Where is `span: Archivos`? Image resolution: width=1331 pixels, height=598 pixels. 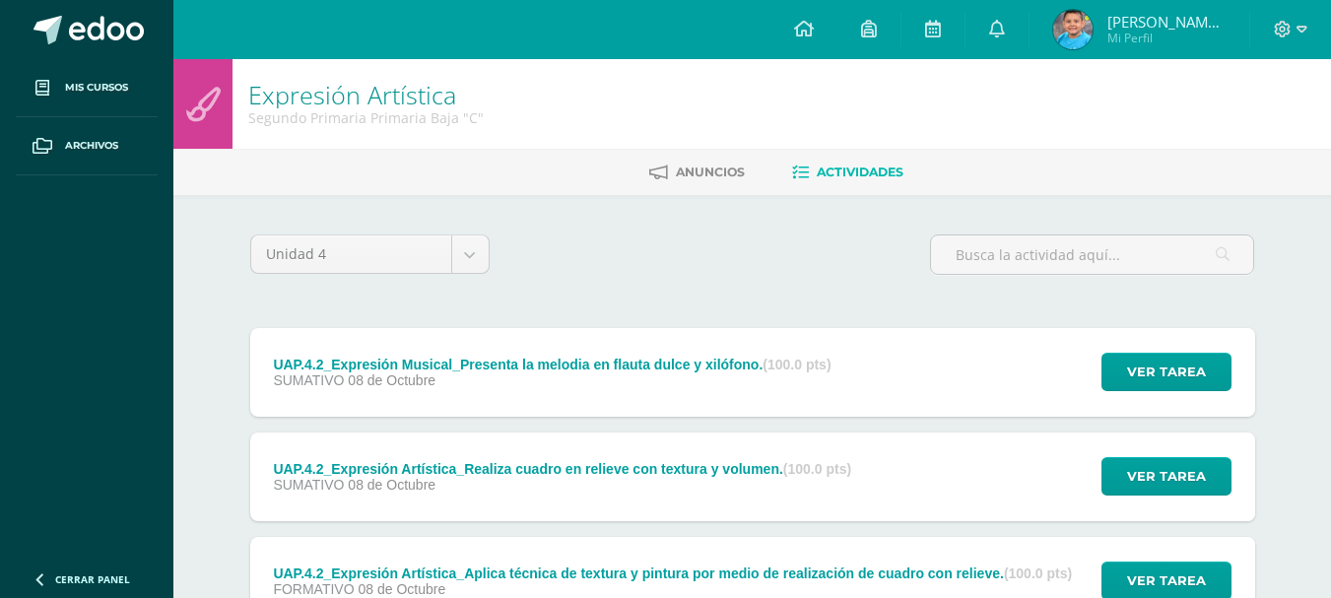
span: Archivos is located at coordinates (92, 146).